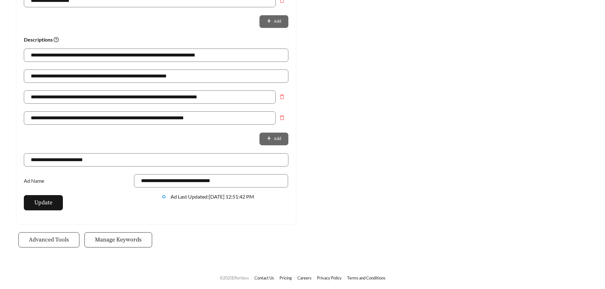 This screenshot has width=605, height=289. Describe the element at coordinates (36, 181) in the screenshot. I see `label: Ad Name` at that location.